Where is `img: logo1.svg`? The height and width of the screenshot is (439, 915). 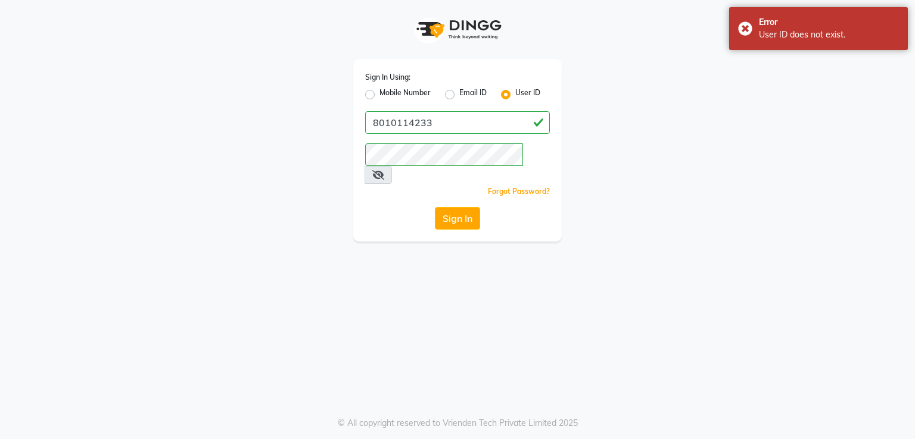 img: logo1.svg is located at coordinates (457, 29).